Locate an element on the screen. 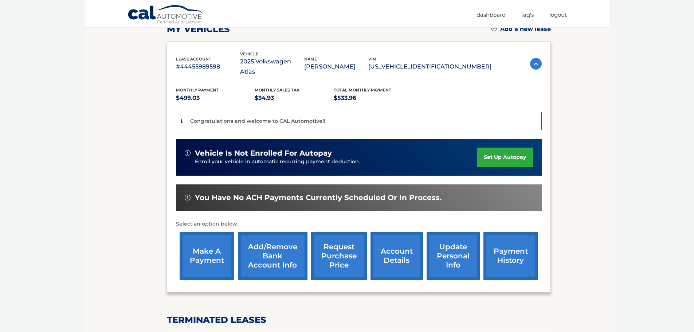 This screenshot has height=332, width=694. span: vin is located at coordinates (372, 59).